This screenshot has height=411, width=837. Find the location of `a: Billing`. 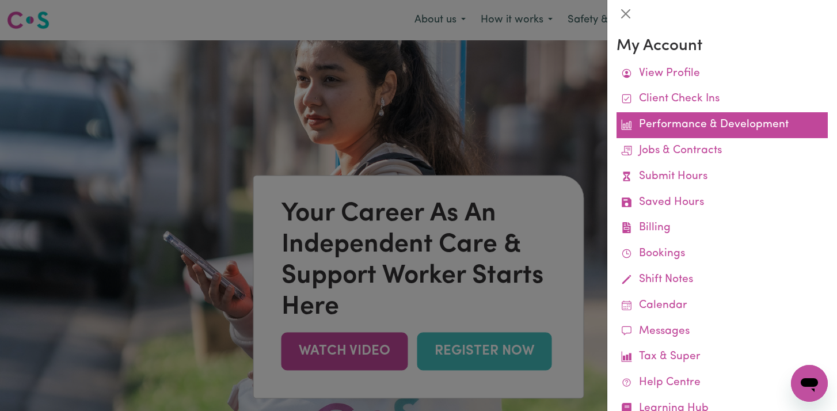

a: Billing is located at coordinates (722, 228).